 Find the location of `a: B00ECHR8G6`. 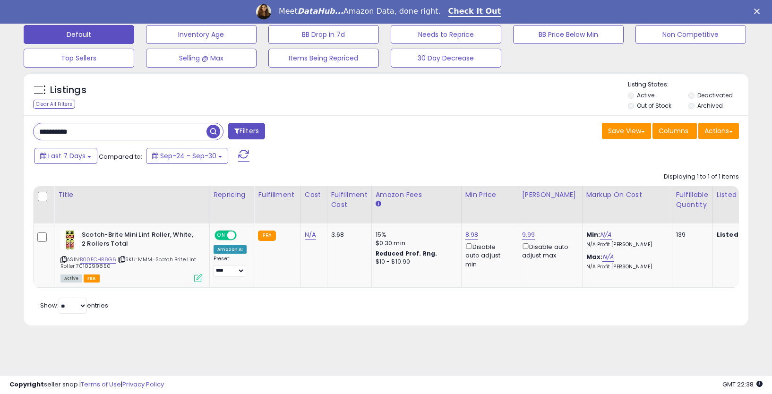

a: B00ECHR8G6 is located at coordinates (98, 259).